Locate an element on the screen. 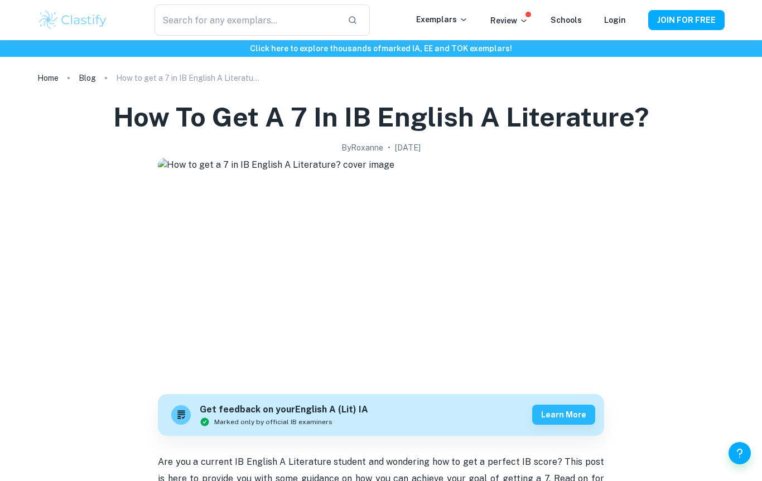 The width and height of the screenshot is (762, 481). img: Clastify logo is located at coordinates (73, 20).